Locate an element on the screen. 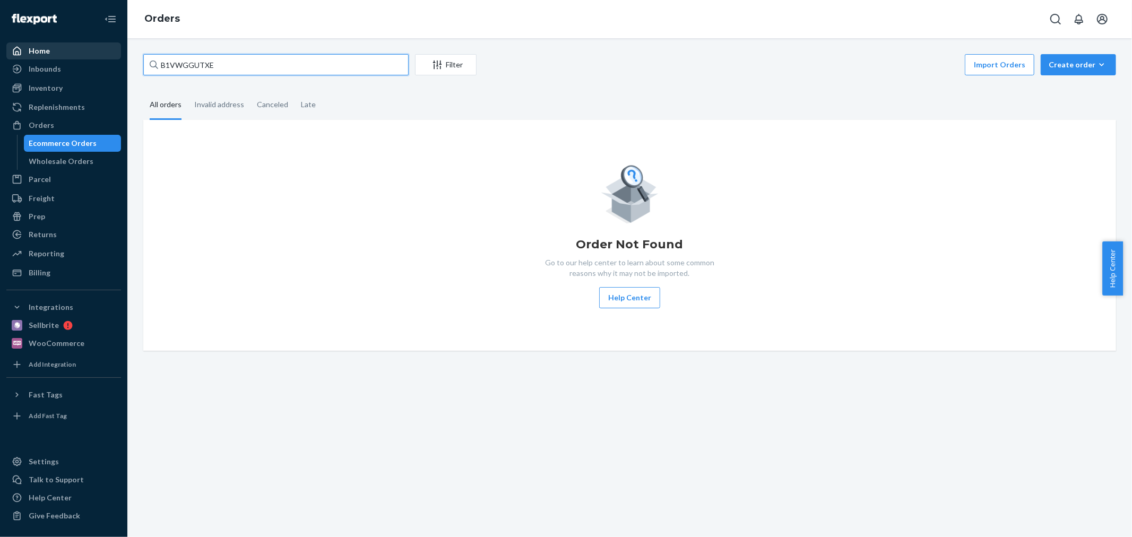 The image size is (1132, 537). a: Talk to Support is located at coordinates (64, 480).